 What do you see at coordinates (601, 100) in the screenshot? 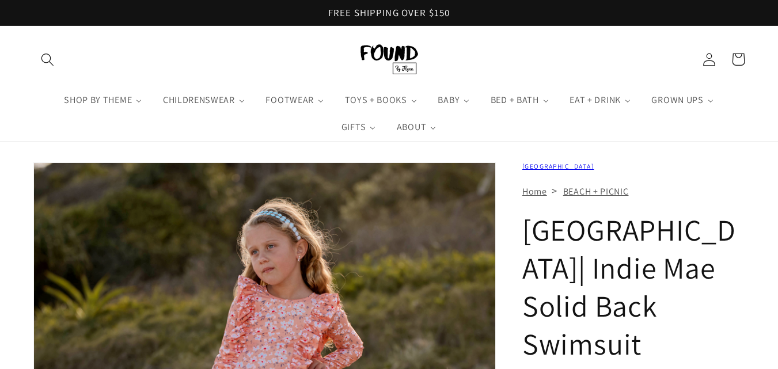
I see `a: EAT + DRINK` at bounding box center [601, 100].